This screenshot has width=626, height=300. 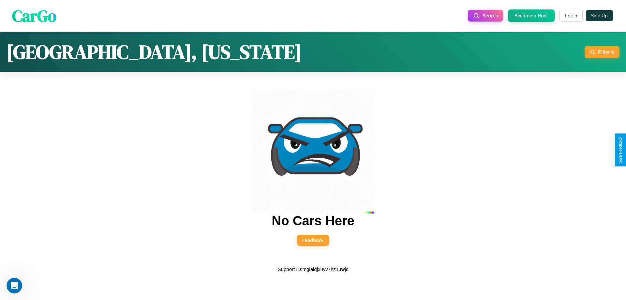 What do you see at coordinates (486, 16) in the screenshot?
I see `button: Search` at bounding box center [486, 16].